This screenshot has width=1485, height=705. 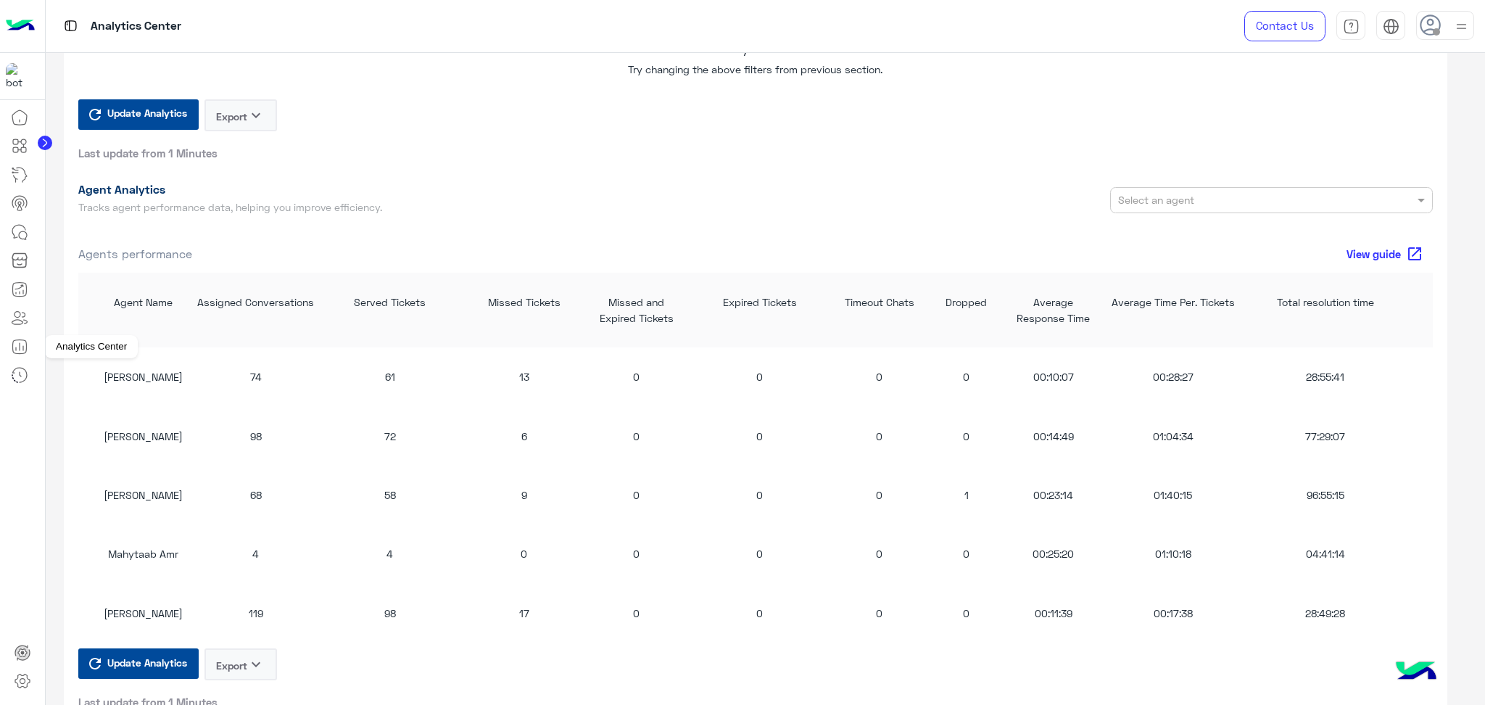 What do you see at coordinates (135, 254) in the screenshot?
I see `span: Agents performance` at bounding box center [135, 254].